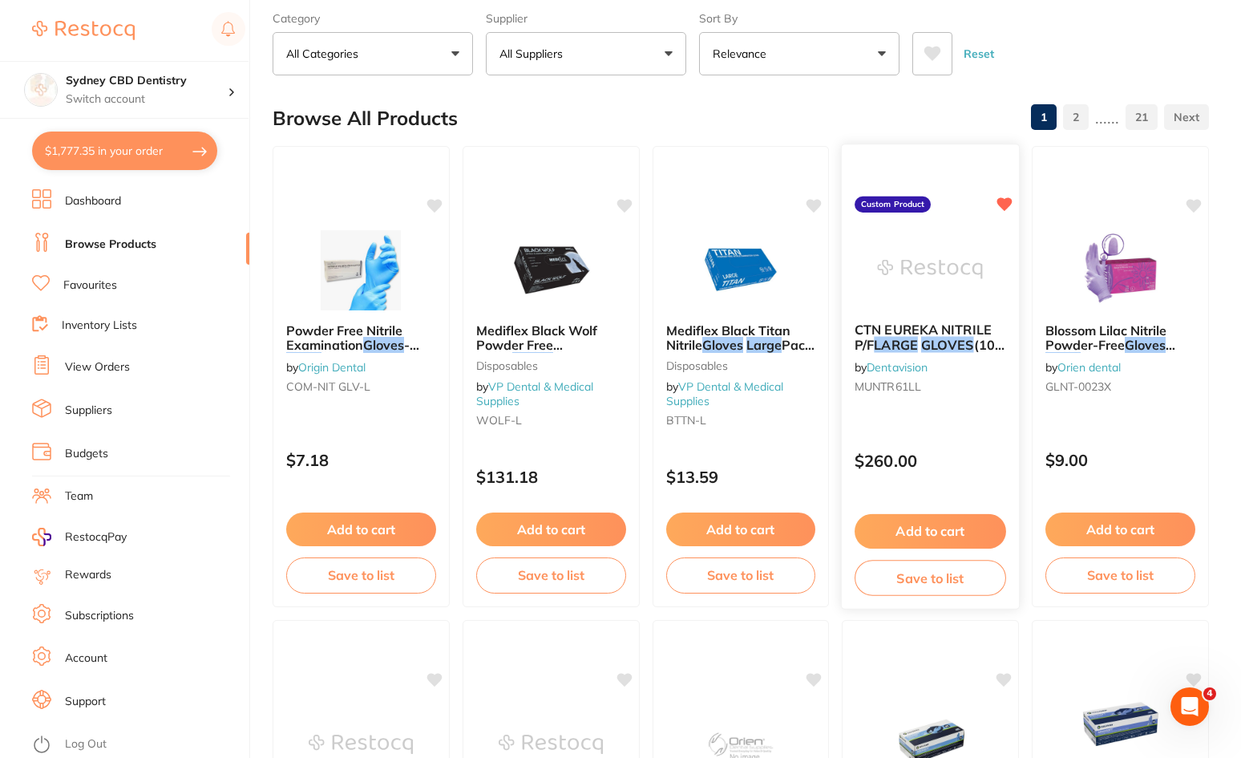 The width and height of the screenshot is (1241, 758). What do you see at coordinates (1142, 117) in the screenshot?
I see `a: 21` at bounding box center [1142, 117].